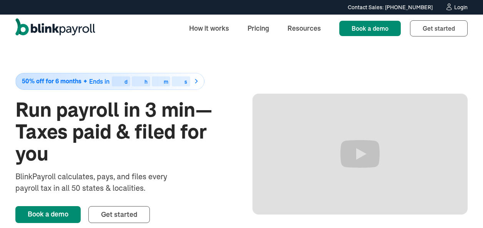 Image resolution: width=483 pixels, height=228 pixels. Describe the element at coordinates (461, 7) in the screenshot. I see `div: Login` at that location.